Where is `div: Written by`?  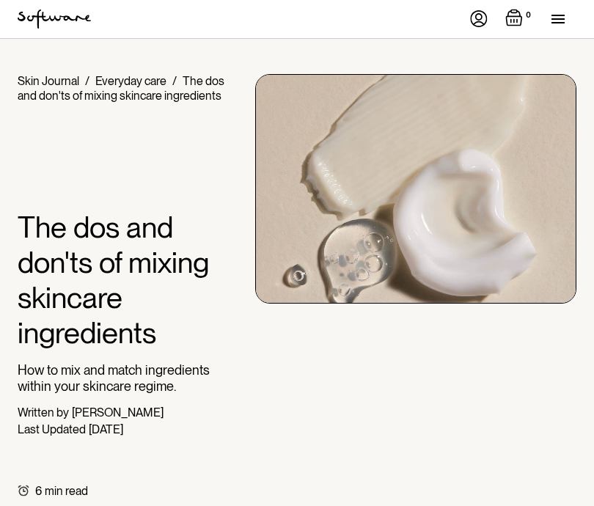 div: Written by is located at coordinates (43, 412).